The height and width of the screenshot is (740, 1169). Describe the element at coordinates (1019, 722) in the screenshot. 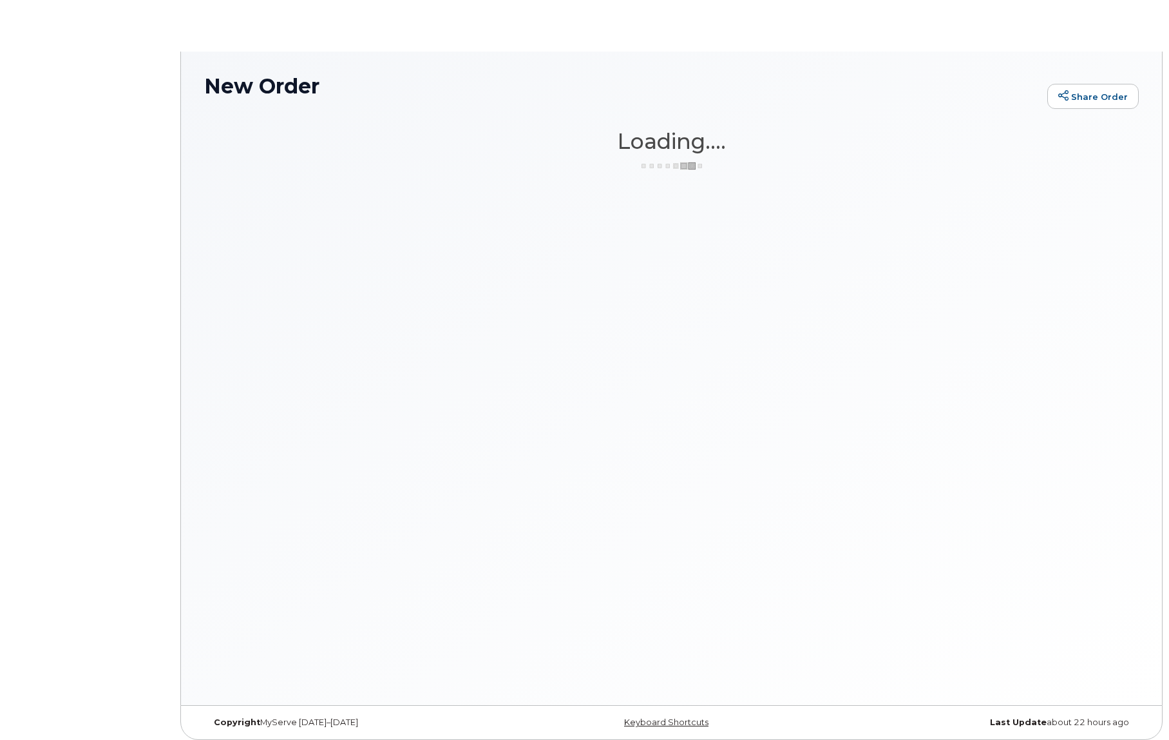

I see `strong: Last Update` at that location.